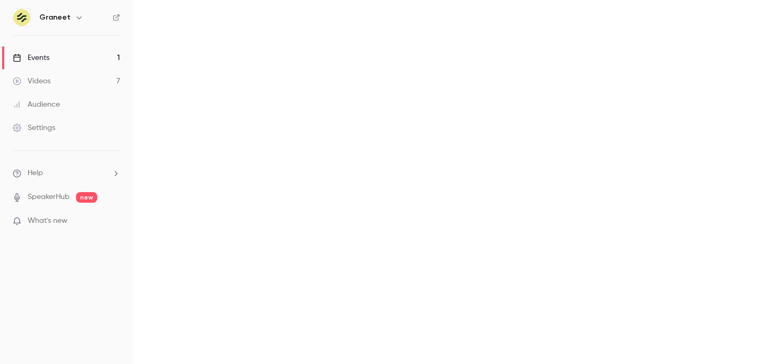 This screenshot has height=364, width=765. I want to click on div: Events, so click(31, 58).